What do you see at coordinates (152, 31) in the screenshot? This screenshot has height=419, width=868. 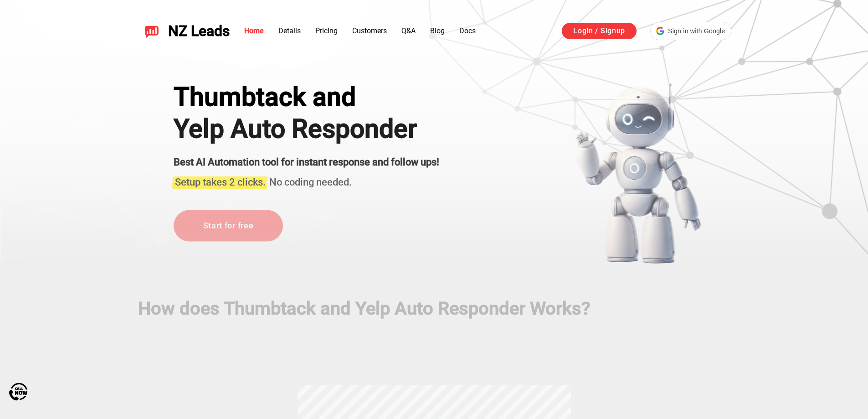 I see `img: NZ Leads logo` at bounding box center [152, 31].